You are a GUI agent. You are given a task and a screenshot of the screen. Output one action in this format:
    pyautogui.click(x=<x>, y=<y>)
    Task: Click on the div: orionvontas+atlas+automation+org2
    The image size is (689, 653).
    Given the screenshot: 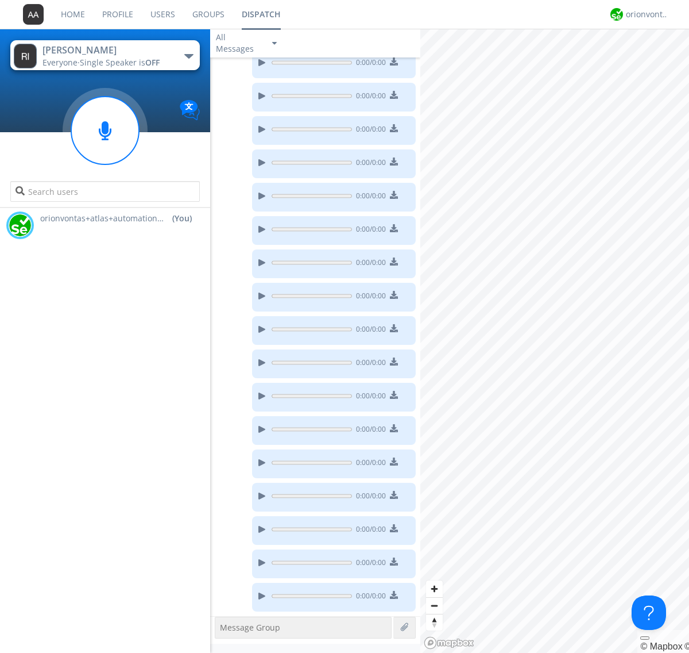 What is the action you would take?
    pyautogui.click(x=647, y=14)
    